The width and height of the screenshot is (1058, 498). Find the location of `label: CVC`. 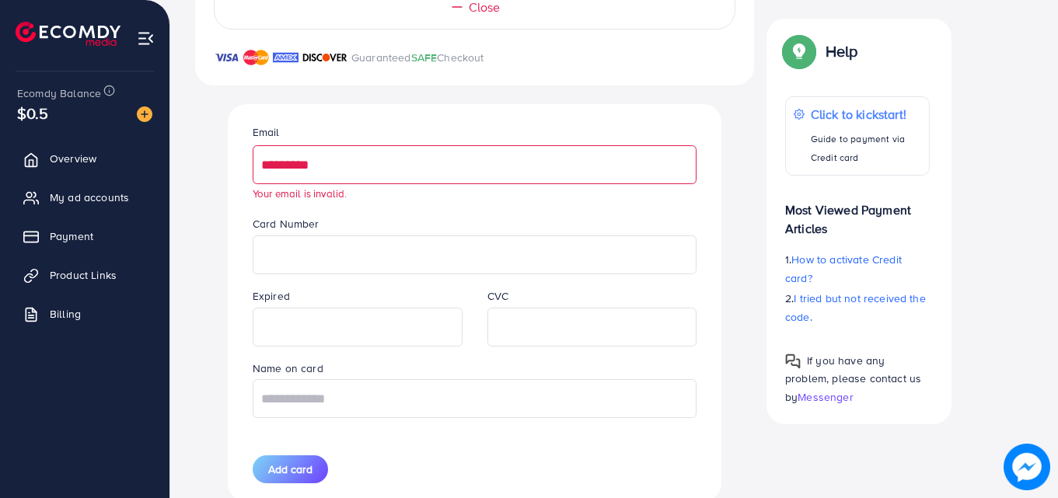

label: CVC is located at coordinates (497, 296).